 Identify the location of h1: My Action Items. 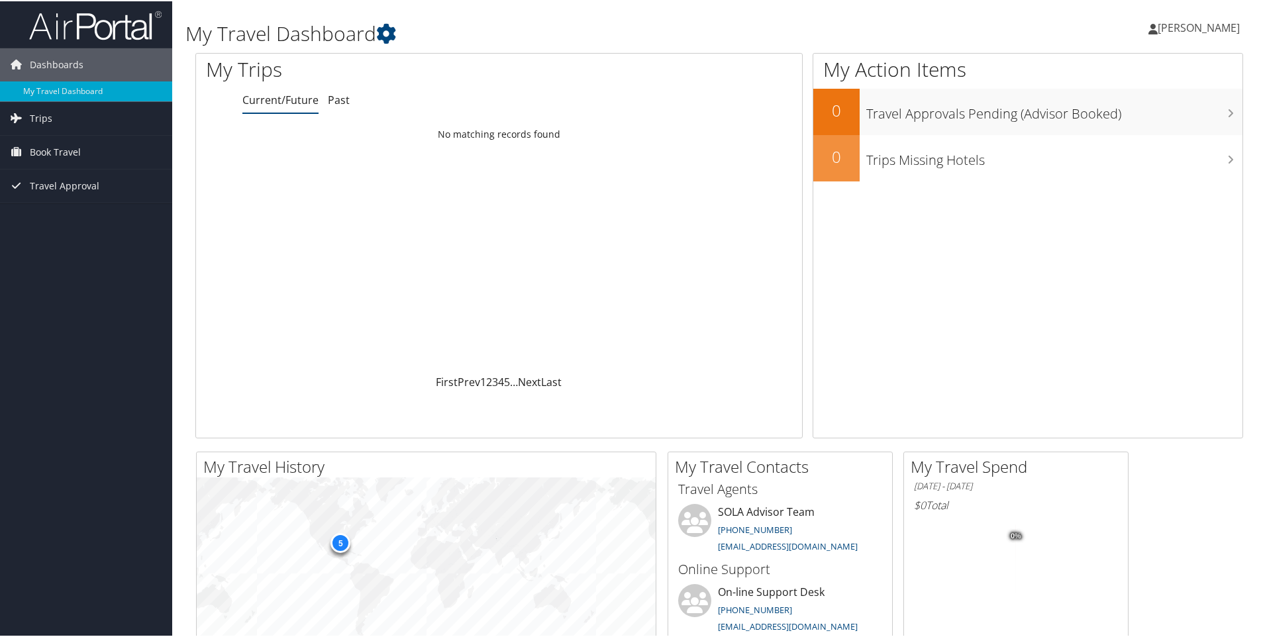
(1028, 68).